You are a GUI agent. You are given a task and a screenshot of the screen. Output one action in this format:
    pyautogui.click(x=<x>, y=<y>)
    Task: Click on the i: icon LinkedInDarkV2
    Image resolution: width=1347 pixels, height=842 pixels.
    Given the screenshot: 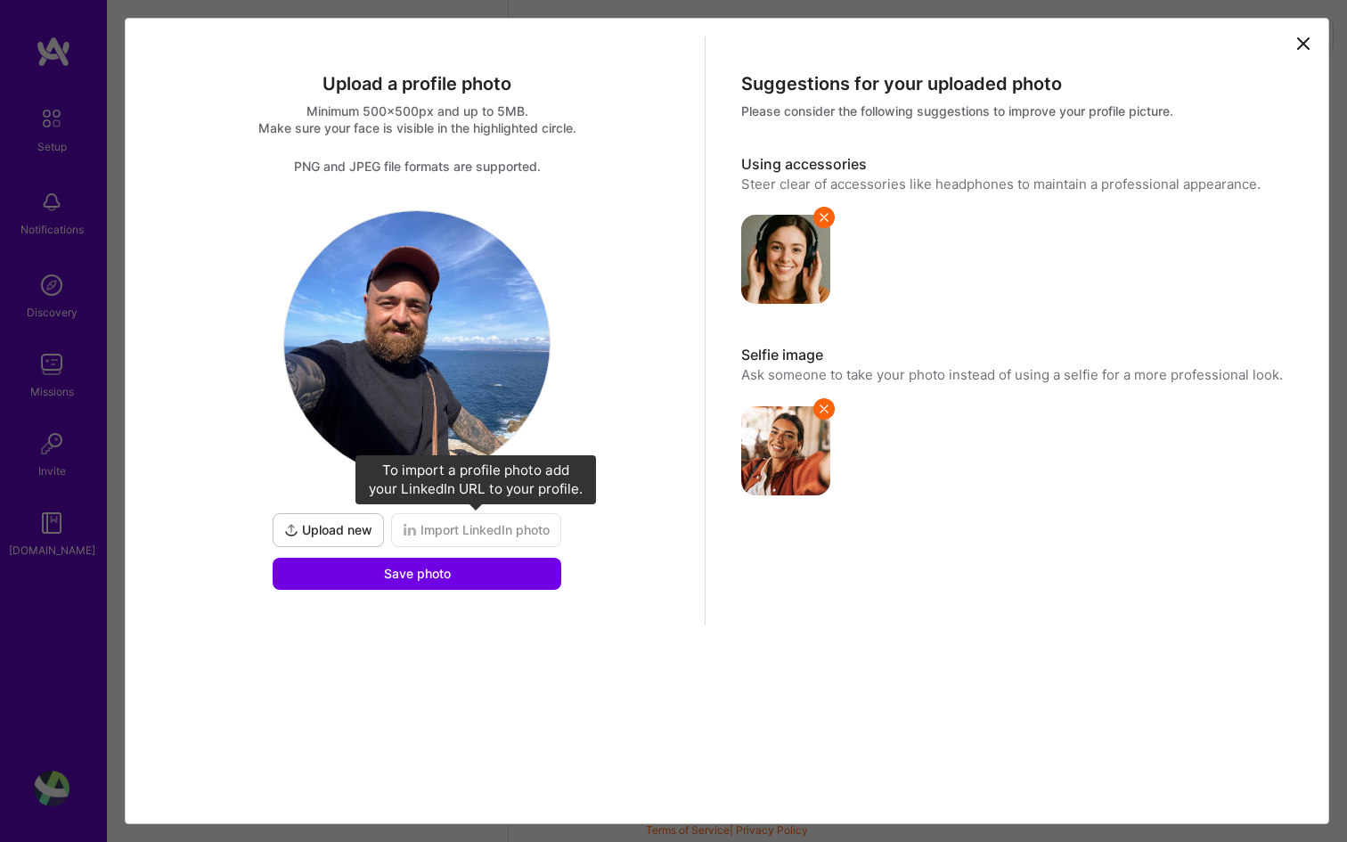 What is the action you would take?
    pyautogui.click(x=410, y=530)
    